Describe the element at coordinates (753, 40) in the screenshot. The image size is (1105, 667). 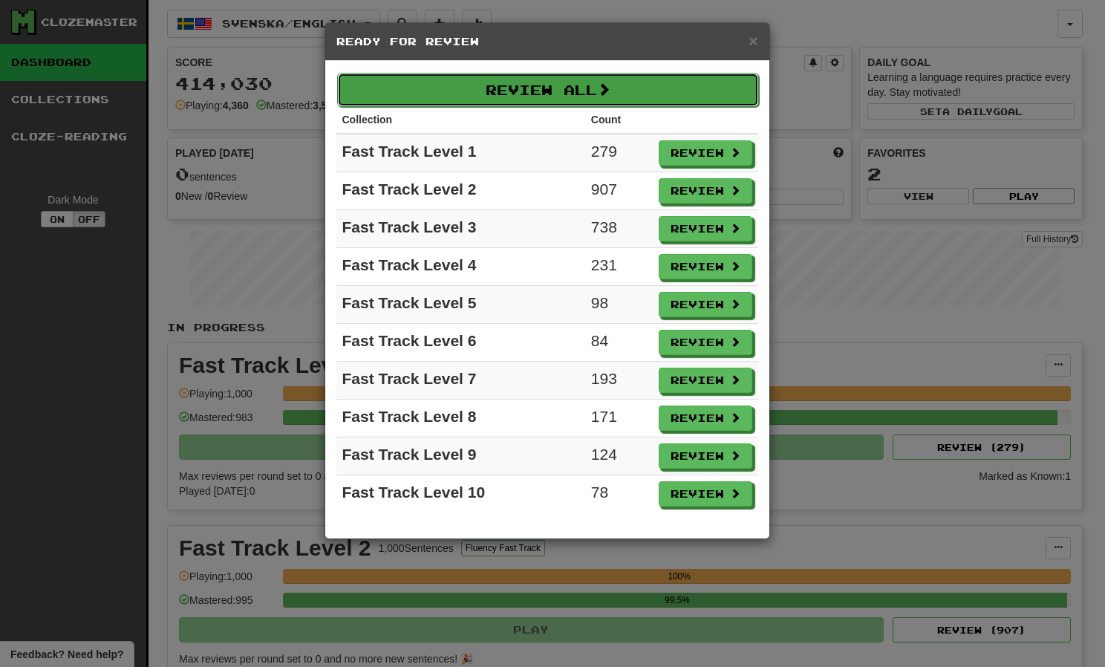
I see `button: Close` at that location.